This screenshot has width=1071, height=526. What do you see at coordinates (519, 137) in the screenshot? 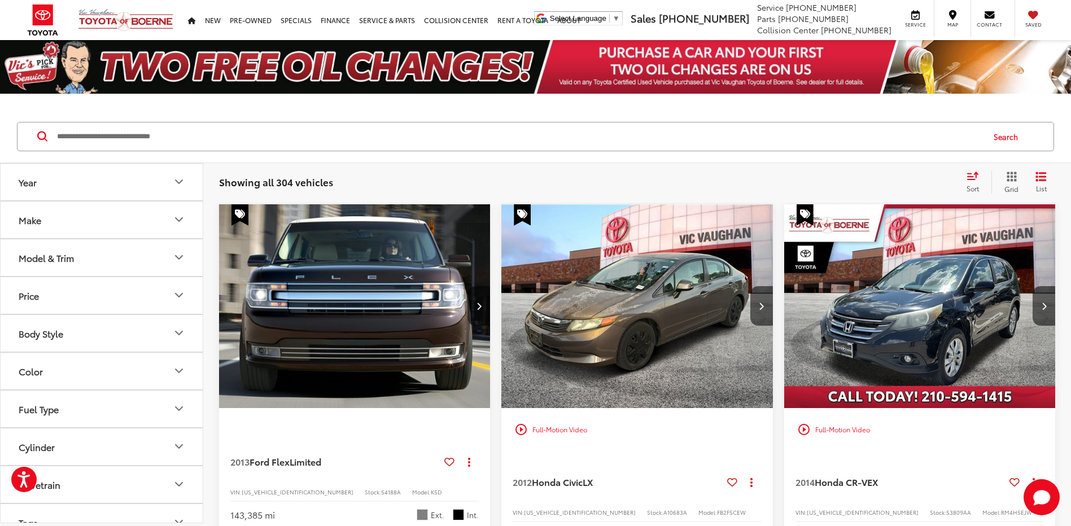
I see `form: Search by Make, Model, or Keyword` at bounding box center [519, 137].